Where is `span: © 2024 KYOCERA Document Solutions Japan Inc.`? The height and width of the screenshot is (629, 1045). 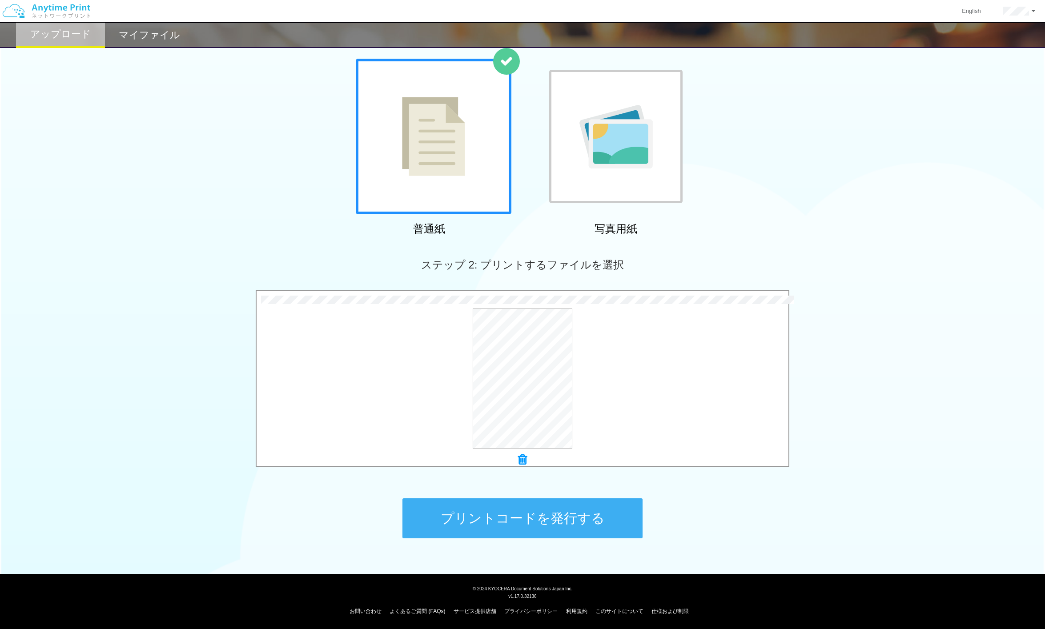 span: © 2024 KYOCERA Document Solutions Japan Inc. is located at coordinates (523, 589).